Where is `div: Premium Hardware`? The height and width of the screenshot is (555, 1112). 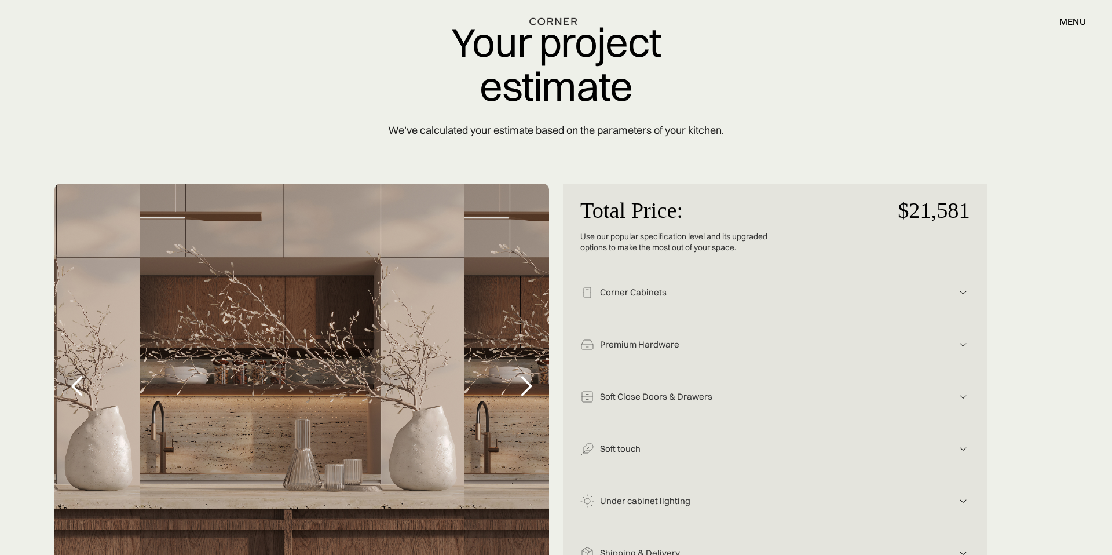 div: Premium Hardware is located at coordinates (775, 344).